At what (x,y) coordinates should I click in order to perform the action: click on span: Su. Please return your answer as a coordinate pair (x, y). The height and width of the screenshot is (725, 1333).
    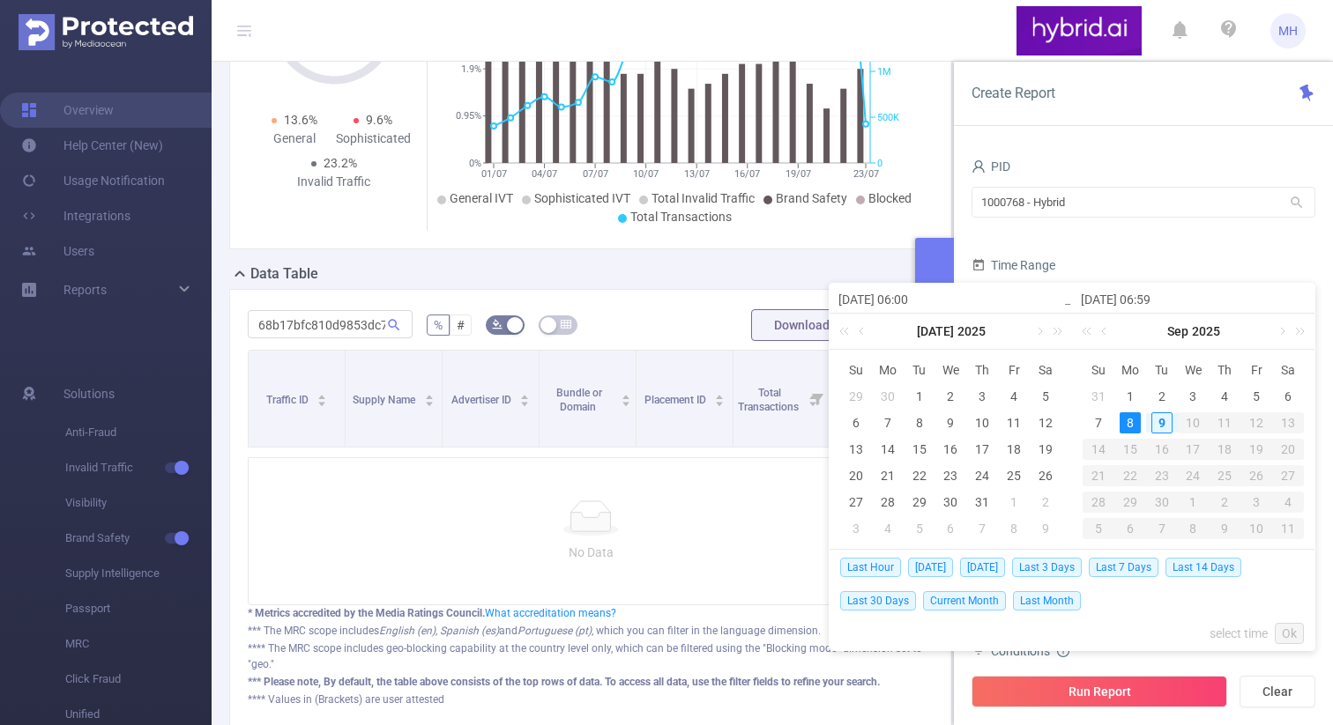
    Looking at the image, I should click on (1098, 370).